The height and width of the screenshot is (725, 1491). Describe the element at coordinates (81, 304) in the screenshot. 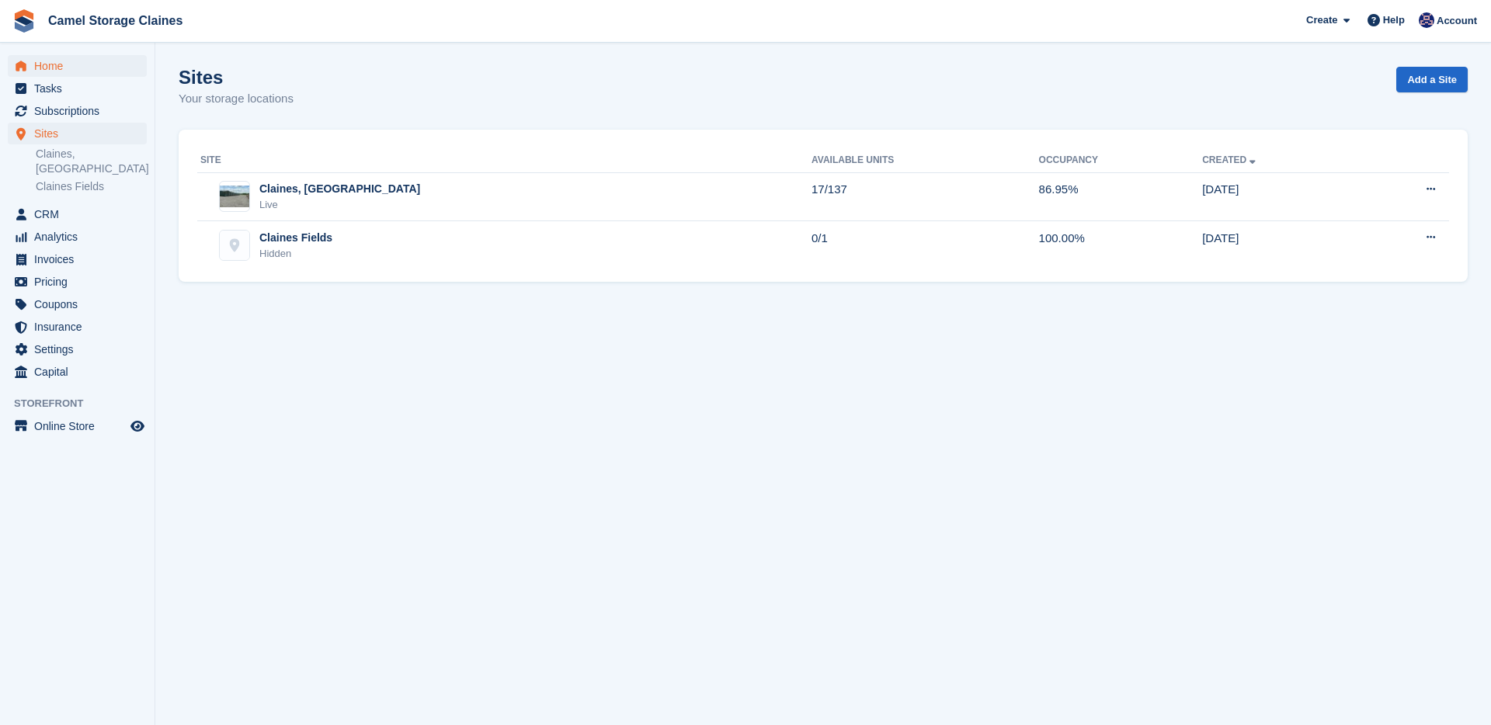

I see `span: Coupons` at that location.